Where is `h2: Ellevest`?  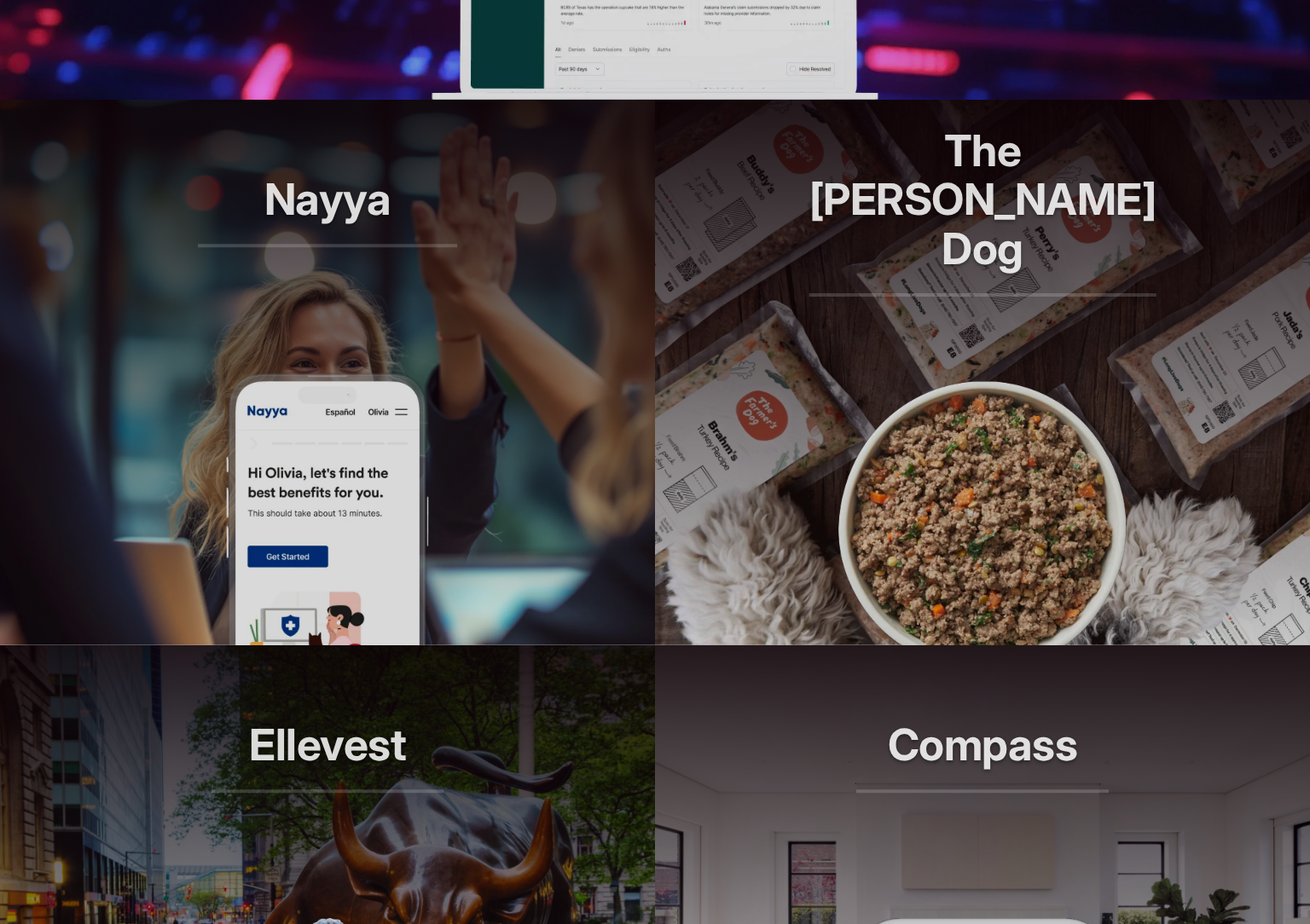
h2: Ellevest is located at coordinates (328, 756).